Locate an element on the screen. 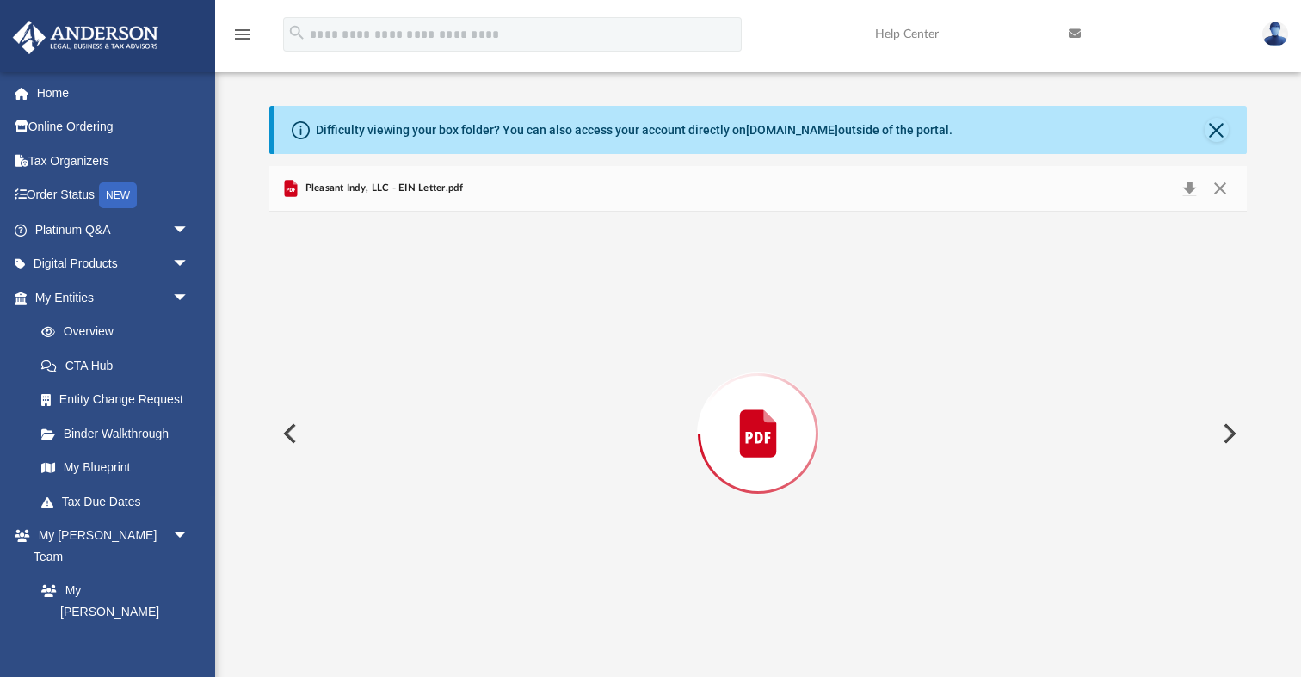  a: Order StatusNEW is located at coordinates (114, 195).